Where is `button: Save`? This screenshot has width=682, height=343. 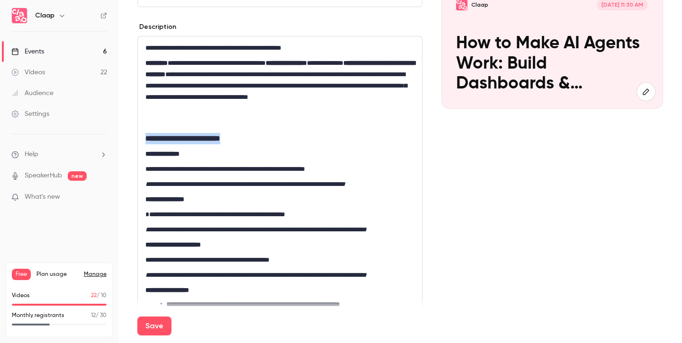 button: Save is located at coordinates (154, 326).